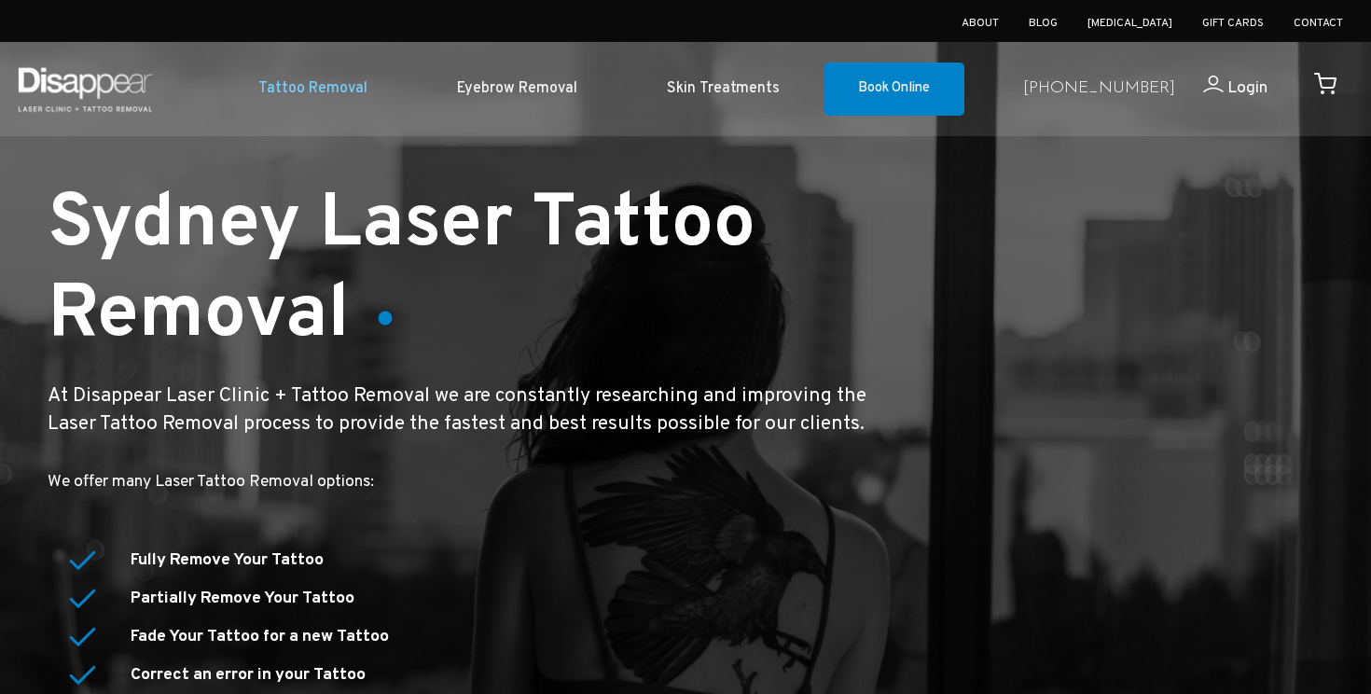  What do you see at coordinates (1221, 89) in the screenshot?
I see `a: Login` at bounding box center [1221, 89].